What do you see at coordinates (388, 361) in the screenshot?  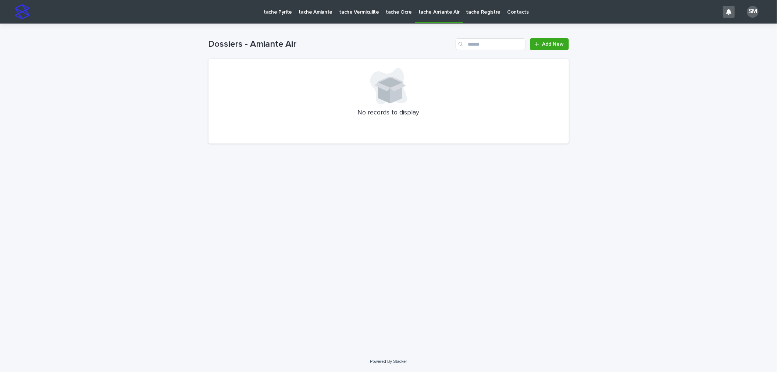 I see `a: Powered By Stacker` at bounding box center [388, 361].